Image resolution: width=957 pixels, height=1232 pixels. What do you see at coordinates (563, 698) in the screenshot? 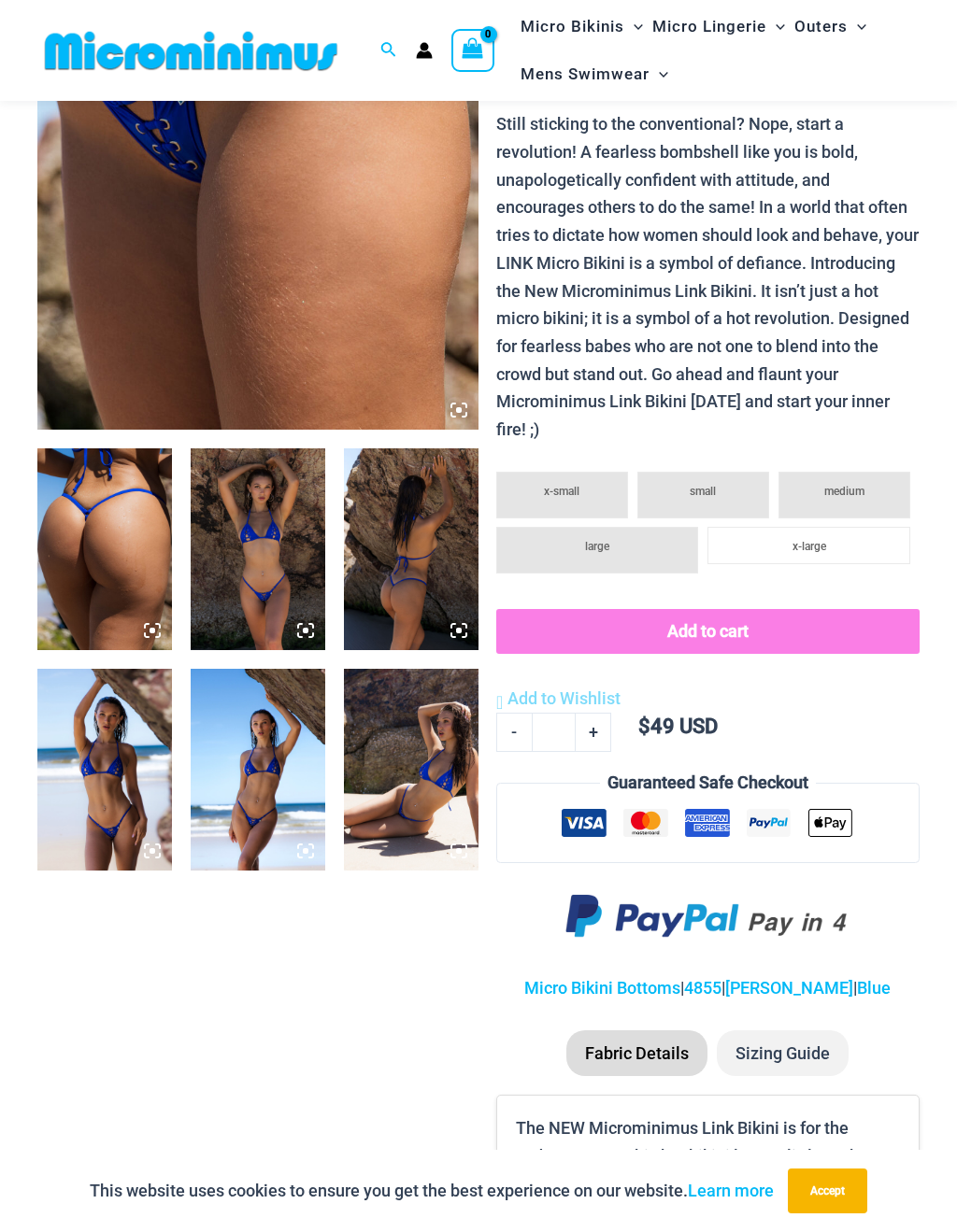
I see `span: Add to Wishlist` at bounding box center [563, 698].